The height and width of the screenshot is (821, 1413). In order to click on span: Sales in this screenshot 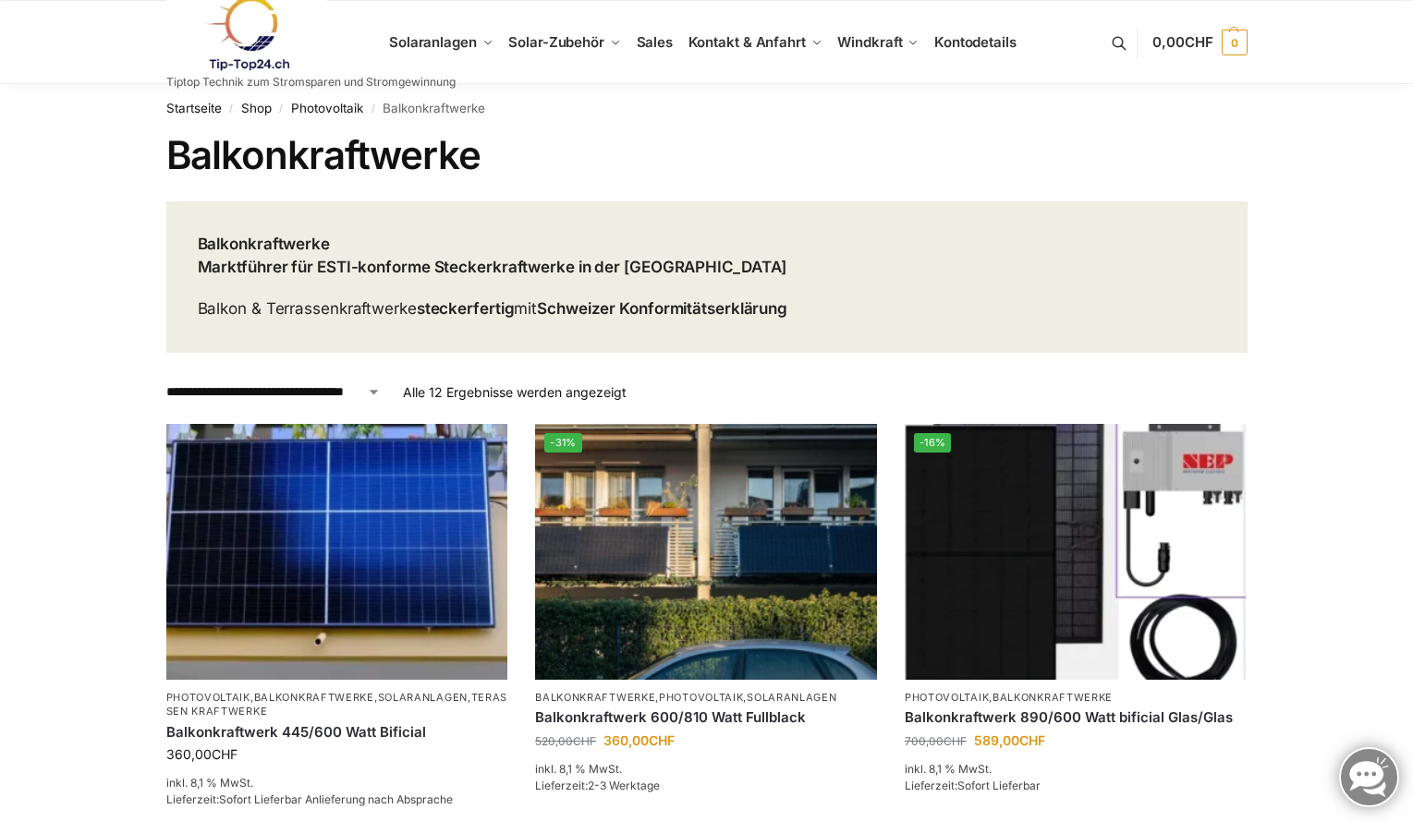, I will do `click(655, 42)`.